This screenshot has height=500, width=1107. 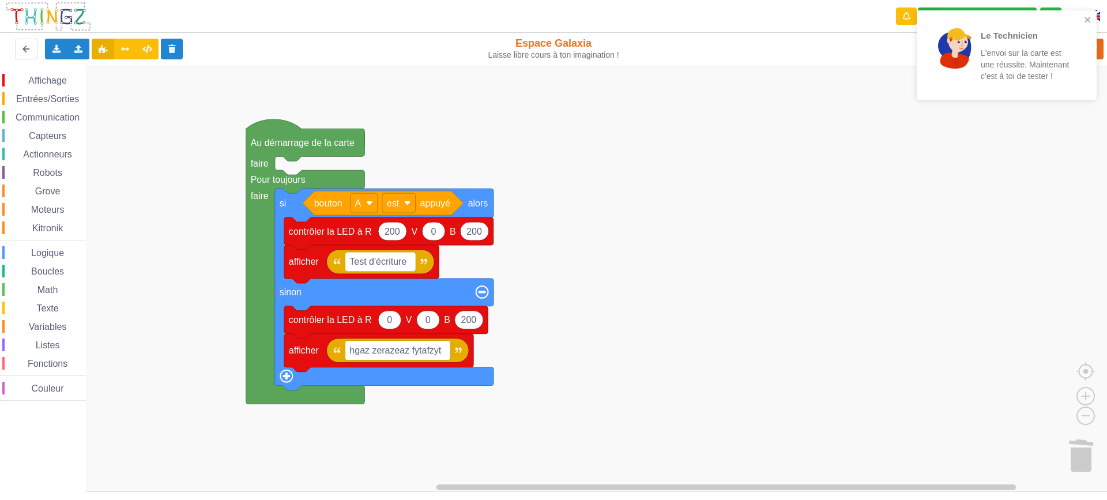 I want to click on span: Fonctions, so click(x=47, y=363).